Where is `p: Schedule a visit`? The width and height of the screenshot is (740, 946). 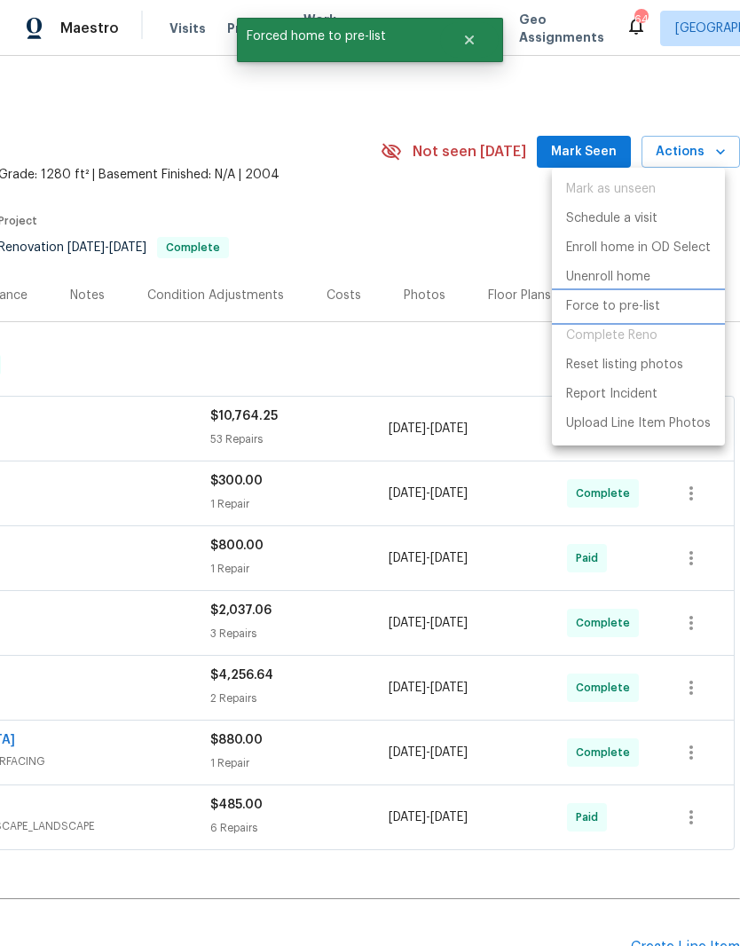
p: Schedule a visit is located at coordinates (611, 218).